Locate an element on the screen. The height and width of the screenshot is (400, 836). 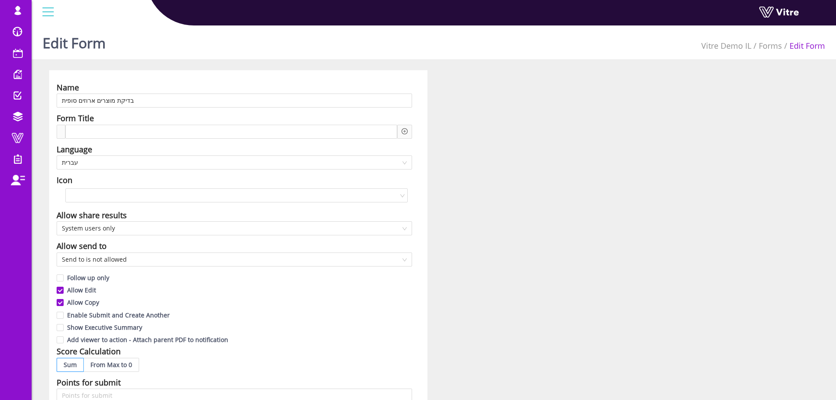
a: Vitre Demo IL is located at coordinates (727, 46).